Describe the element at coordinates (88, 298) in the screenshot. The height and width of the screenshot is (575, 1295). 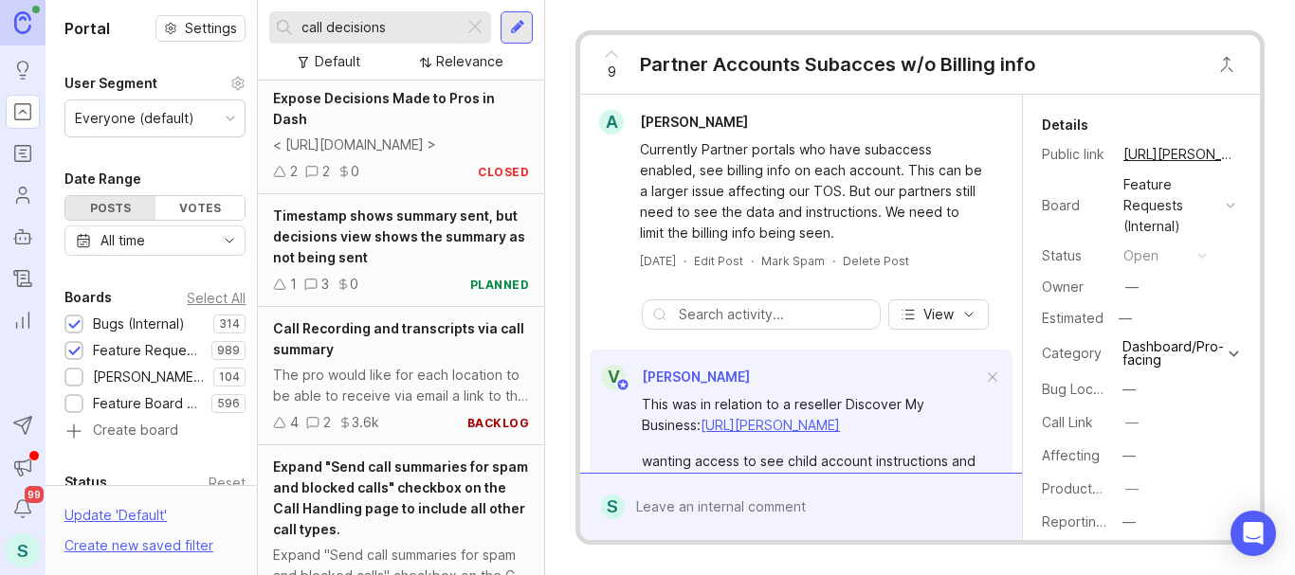
I see `div: Boards` at that location.